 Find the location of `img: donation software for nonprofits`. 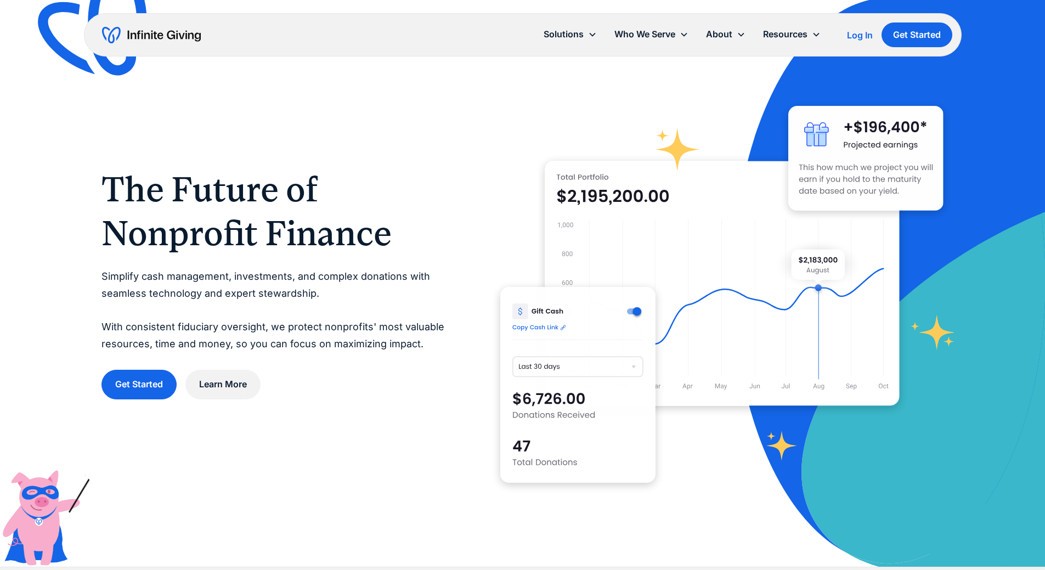

img: donation software for nonprofits is located at coordinates (578, 385).